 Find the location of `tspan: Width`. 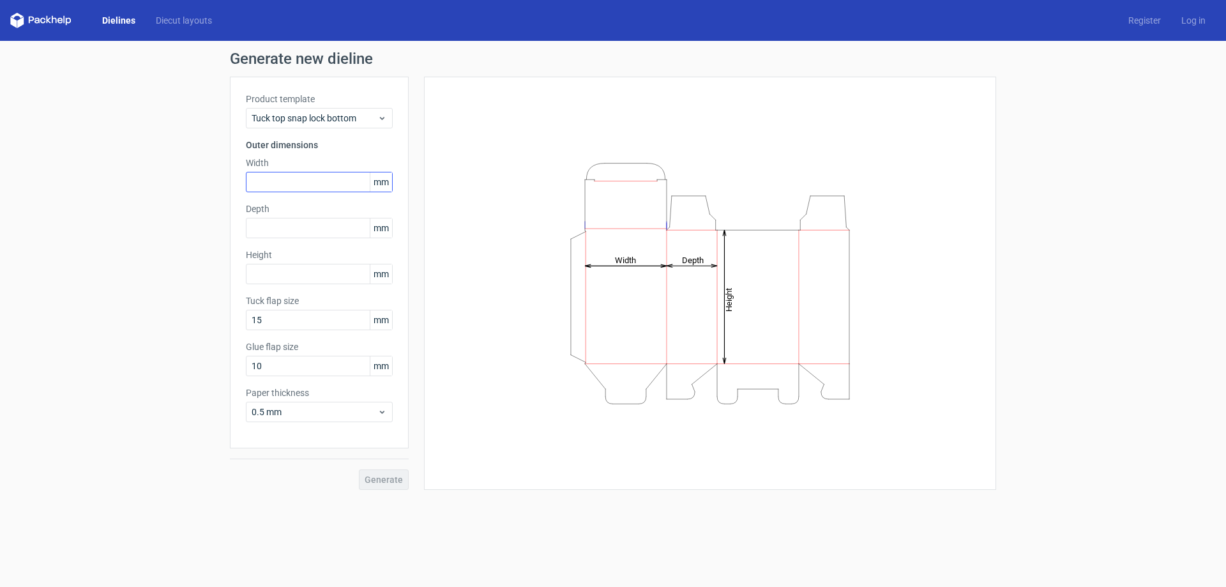

tspan: Width is located at coordinates (625, 259).